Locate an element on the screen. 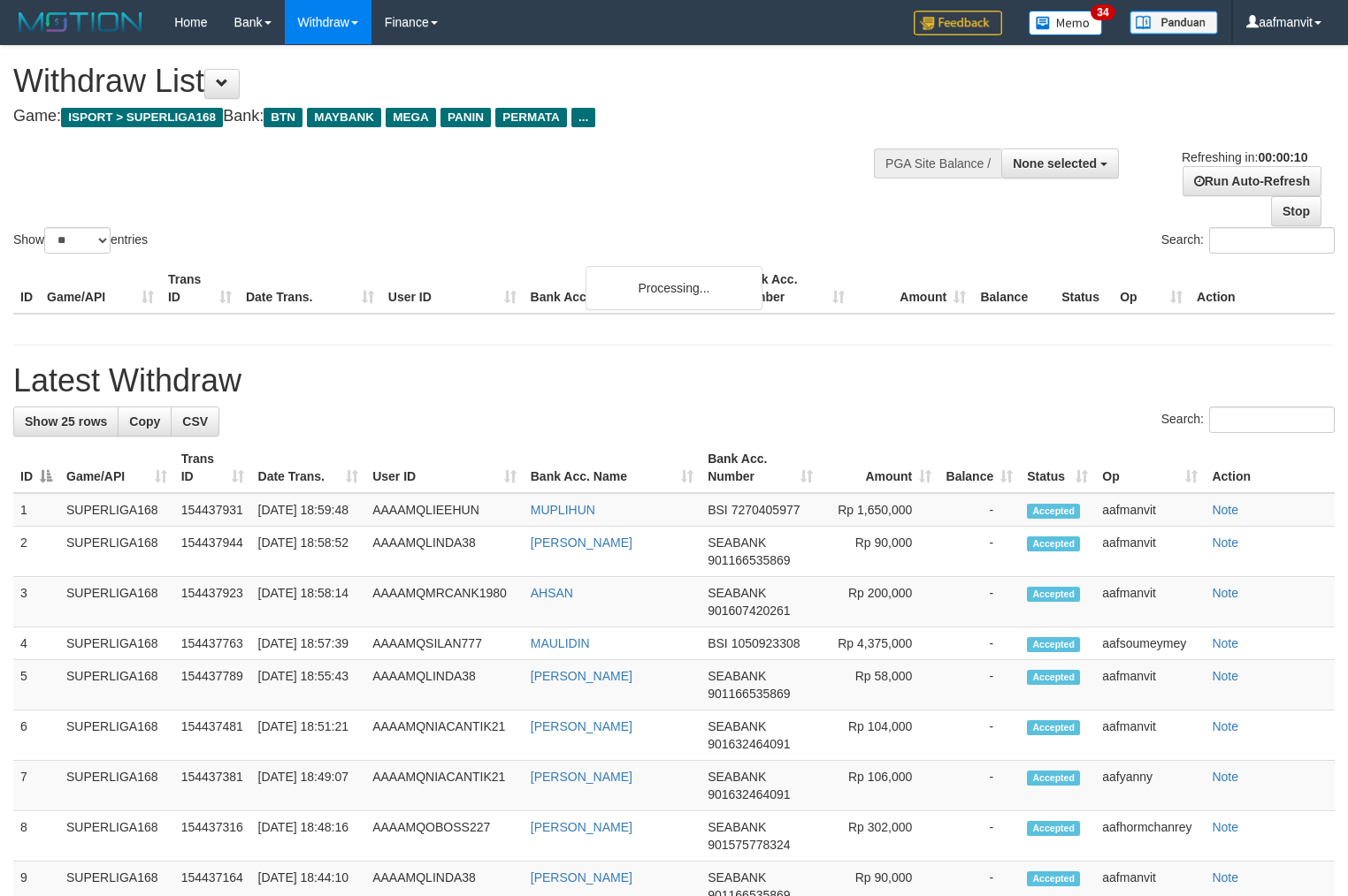 The height and width of the screenshot is (896, 1348). span: PANIN is located at coordinates (465, 117).